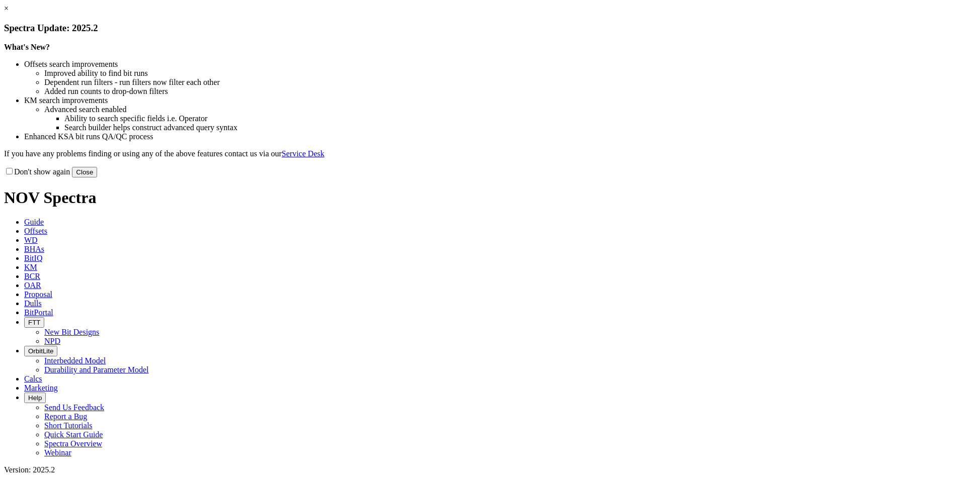  What do you see at coordinates (34, 249) in the screenshot?
I see `span: BHAs` at bounding box center [34, 249].